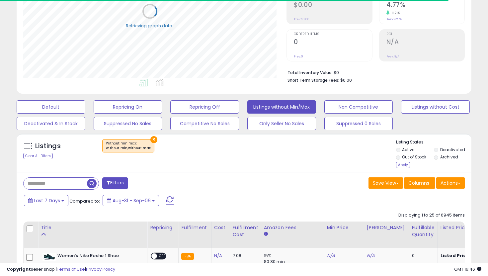 This screenshot has height=276, width=488. What do you see at coordinates (281, 107) in the screenshot?
I see `button: Listings without Min/Max` at bounding box center [281, 107].